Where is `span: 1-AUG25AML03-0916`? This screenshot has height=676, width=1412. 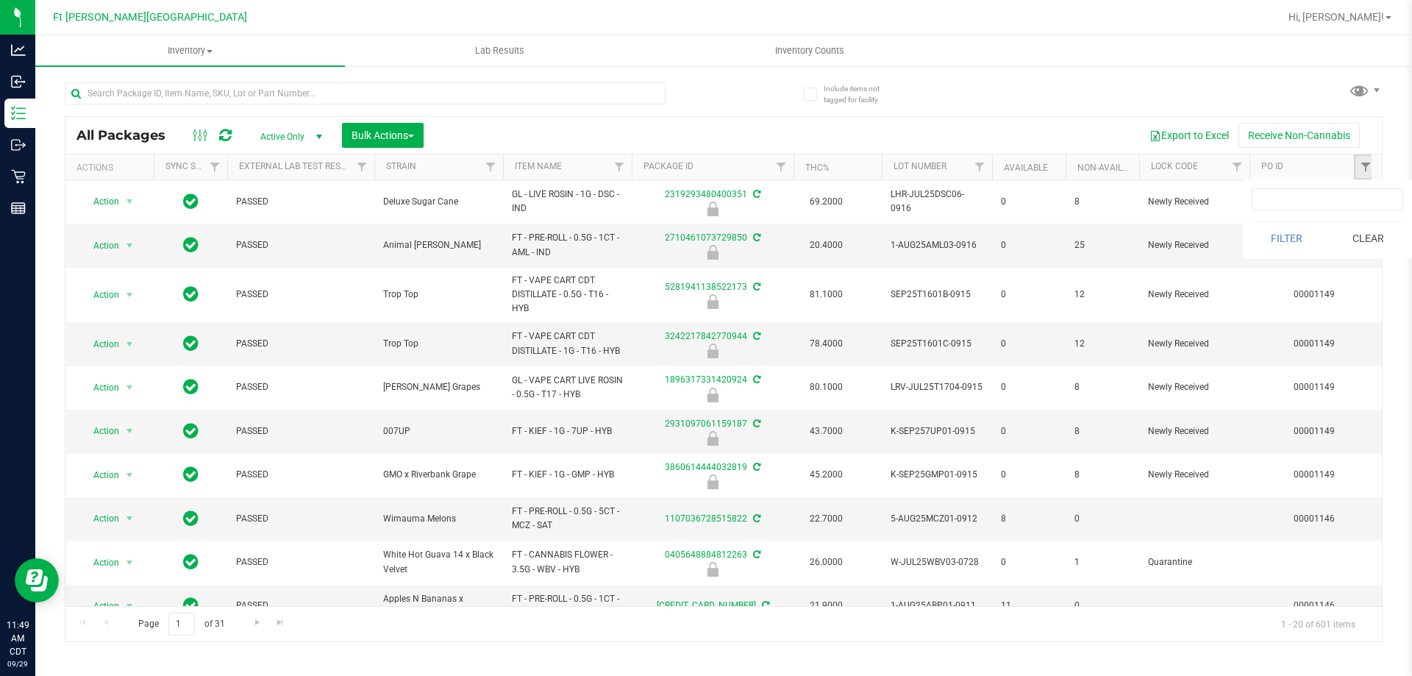
span: 1-AUG25AML03-0916 is located at coordinates (937, 245).